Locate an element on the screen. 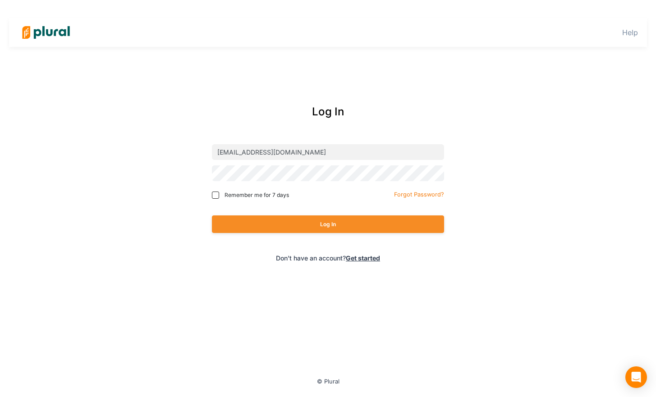  input: Remember me for 7 days is located at coordinates (216, 195).